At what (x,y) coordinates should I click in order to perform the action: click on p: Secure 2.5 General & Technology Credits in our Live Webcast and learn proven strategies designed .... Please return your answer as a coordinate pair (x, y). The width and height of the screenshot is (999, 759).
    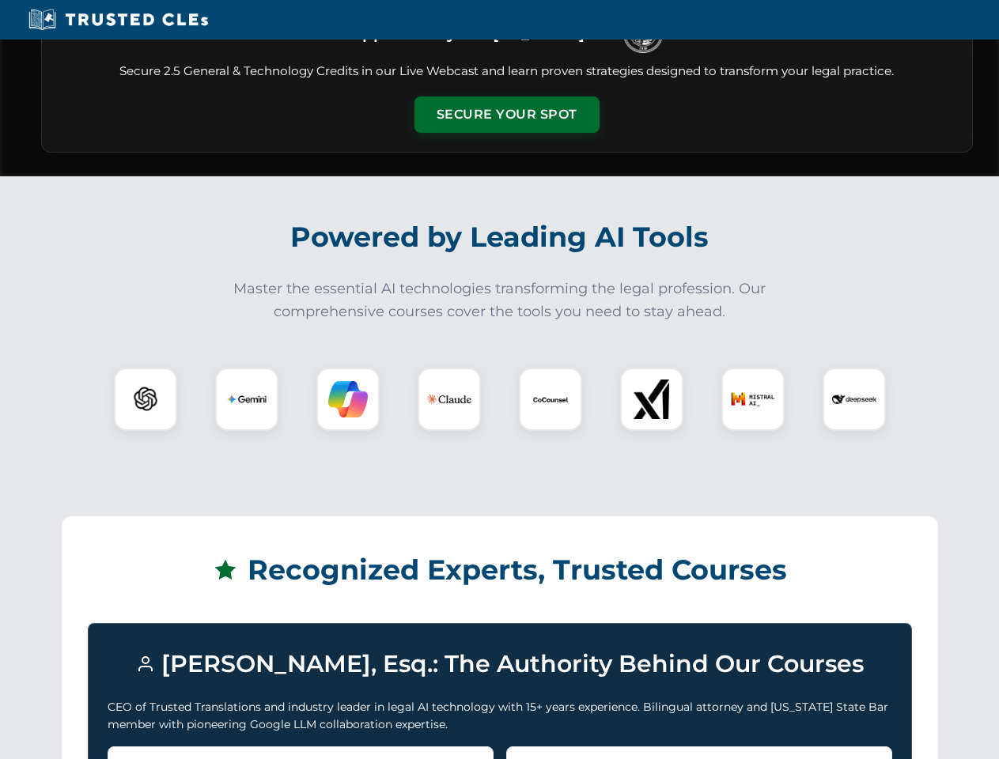
    Looking at the image, I should click on (507, 71).